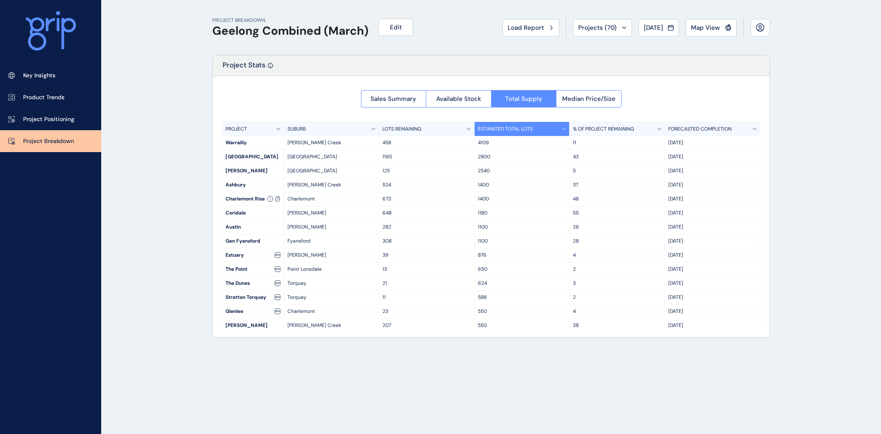 The image size is (881, 434). What do you see at coordinates (522, 255) in the screenshot?
I see `p: 876` at bounding box center [522, 255].